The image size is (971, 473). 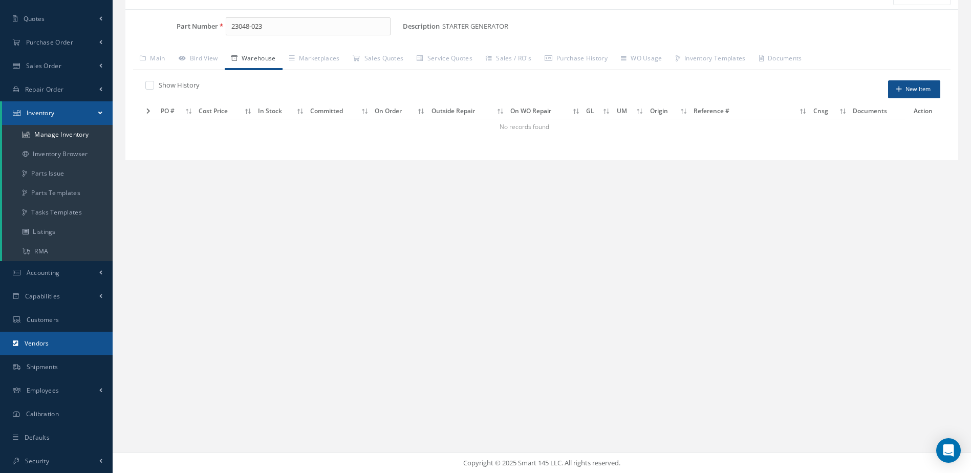 I want to click on a: Inventory Browser, so click(x=57, y=154).